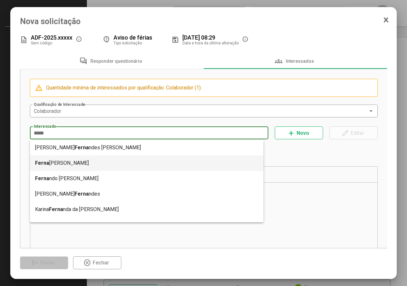 The width and height of the screenshot is (407, 286). What do you see at coordinates (83, 61) in the screenshot?
I see `mat-icon: forum` at bounding box center [83, 61].